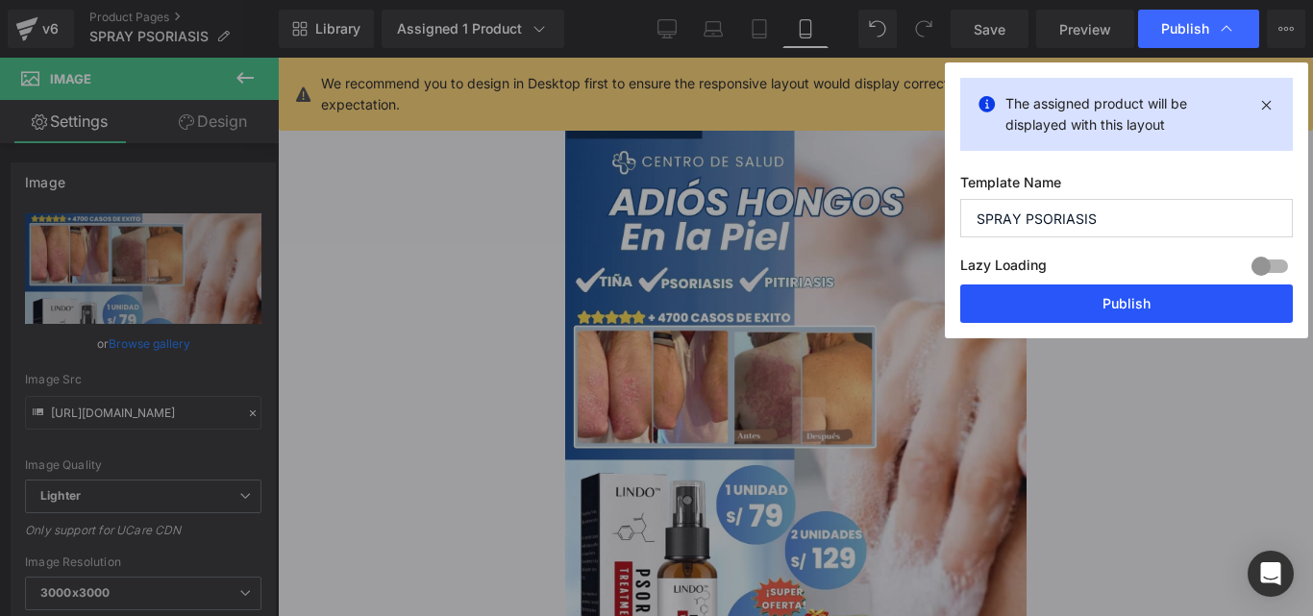 The height and width of the screenshot is (616, 1313). What do you see at coordinates (1185, 29) in the screenshot?
I see `span: Publish` at bounding box center [1185, 29].